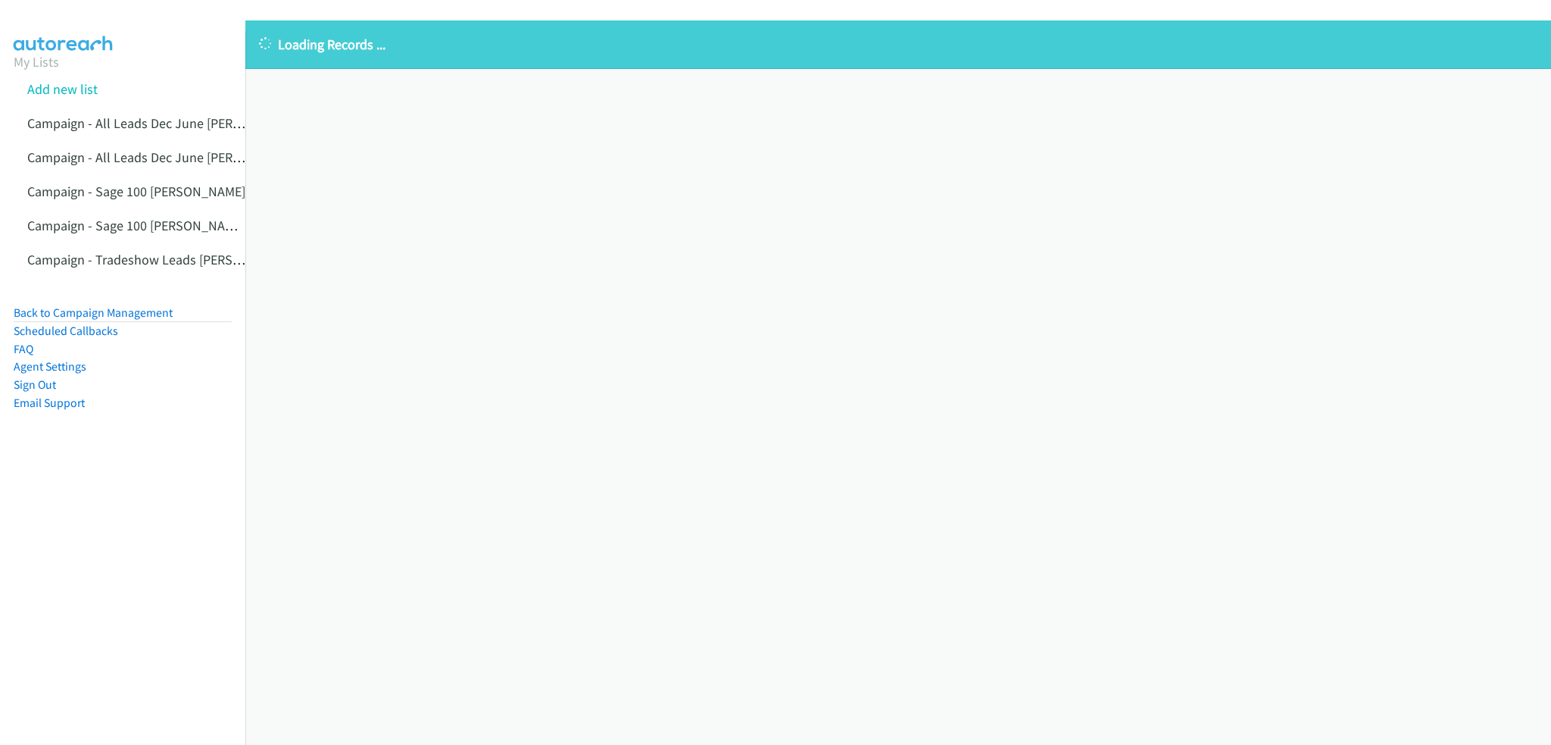 The image size is (1551, 745). I want to click on p: Loading Records ..., so click(898, 44).